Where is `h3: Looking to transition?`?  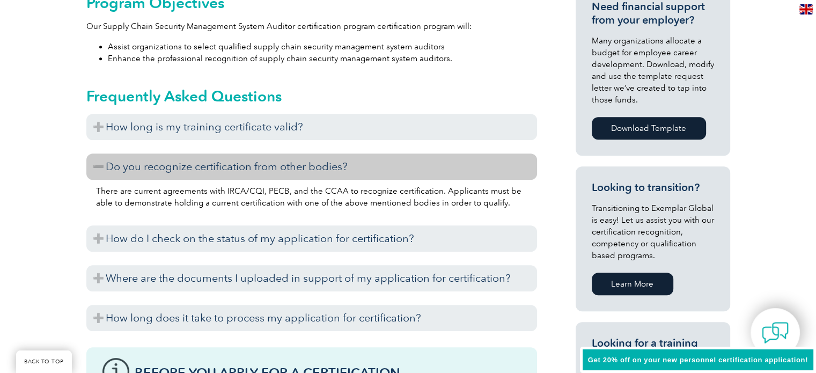
h3: Looking to transition? is located at coordinates (653, 187).